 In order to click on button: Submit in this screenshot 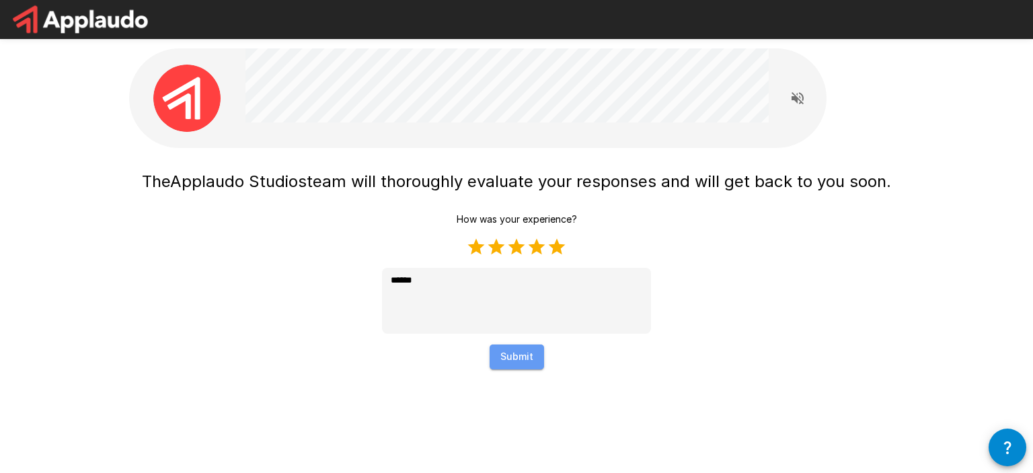, I will do `click(517, 357)`.